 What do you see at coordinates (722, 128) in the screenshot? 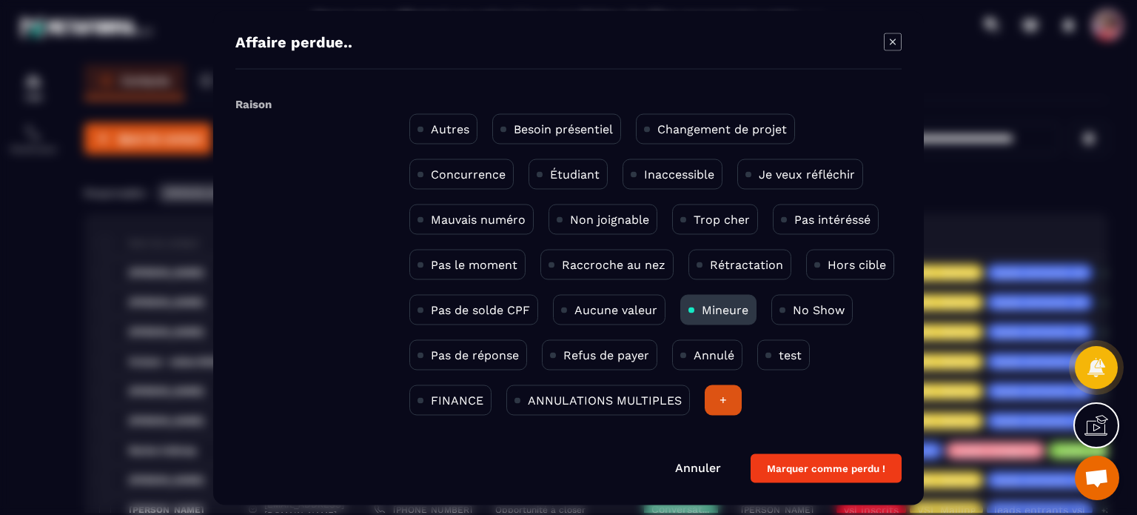
I see `p: Changement de projet` at bounding box center [722, 128].